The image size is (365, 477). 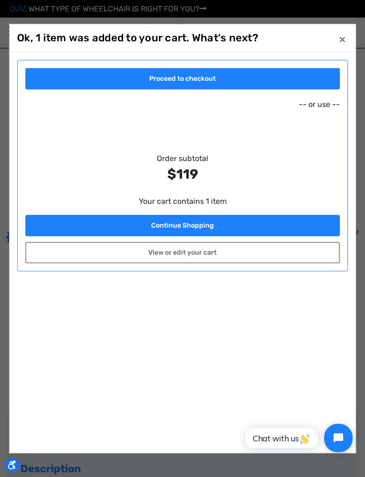 I want to click on p: Your cart contains 1 item, so click(x=182, y=202).